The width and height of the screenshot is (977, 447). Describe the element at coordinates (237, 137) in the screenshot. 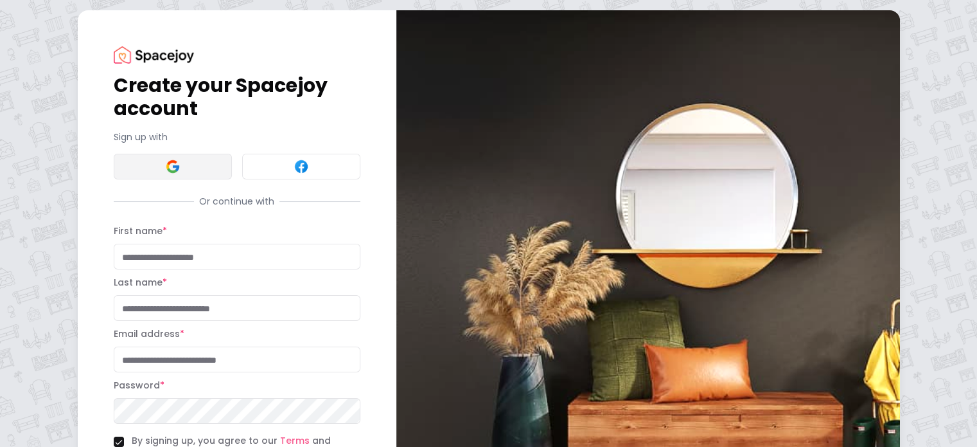

I see `p: Sign up with` at that location.